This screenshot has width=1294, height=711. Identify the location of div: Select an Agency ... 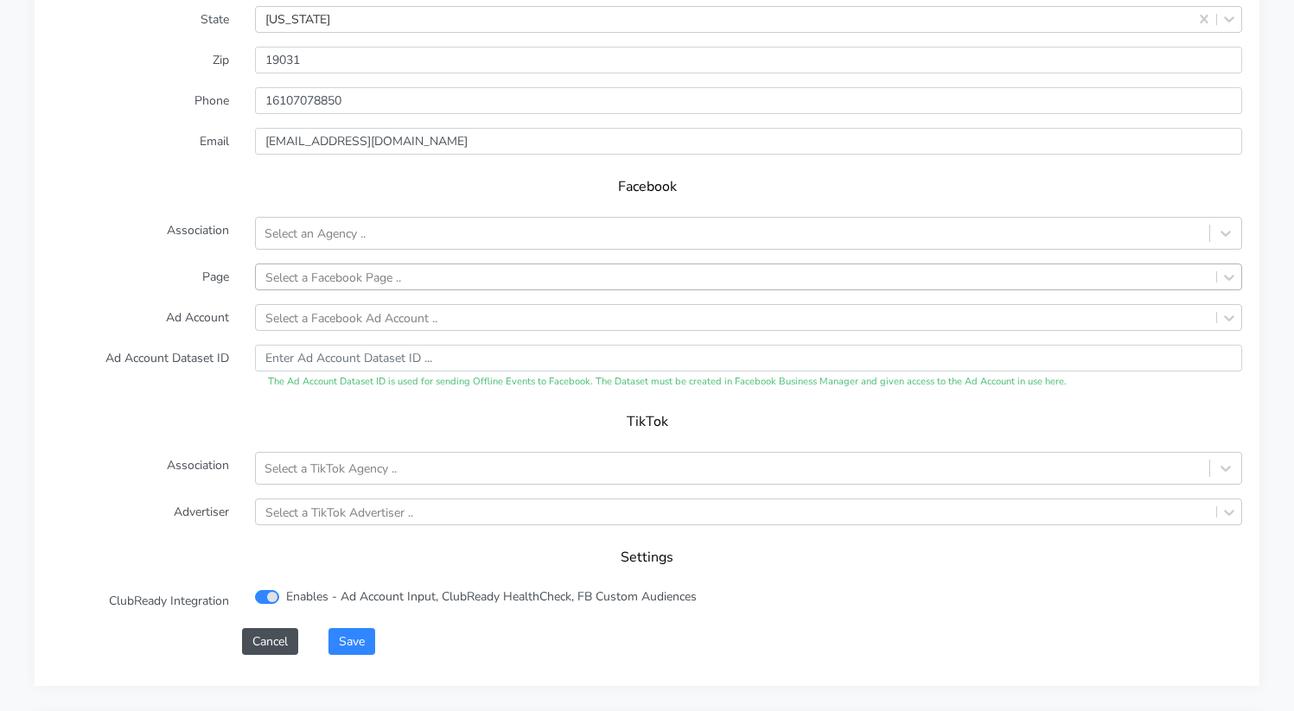
(315, 233).